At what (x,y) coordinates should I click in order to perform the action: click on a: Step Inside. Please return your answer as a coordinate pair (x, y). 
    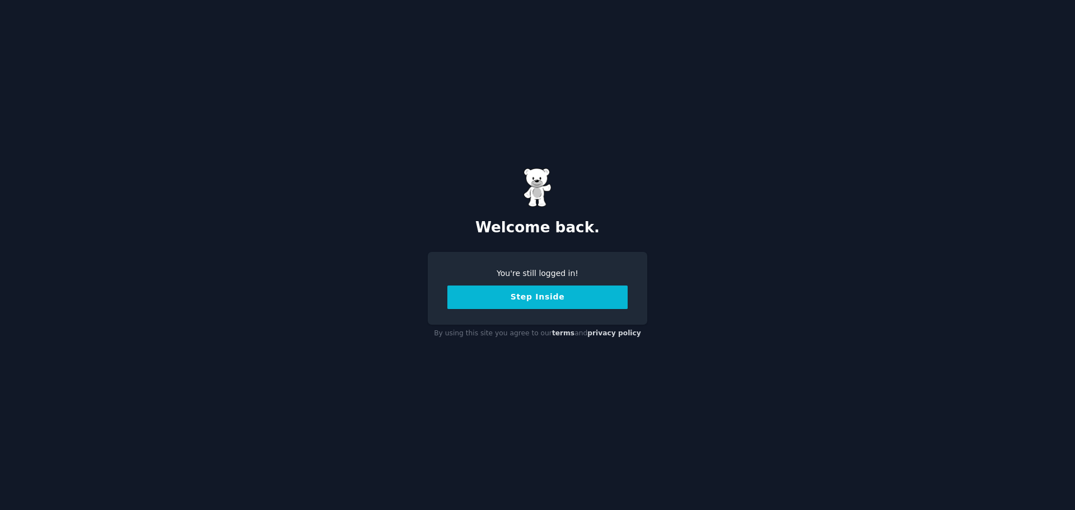
    Looking at the image, I should click on (538, 297).